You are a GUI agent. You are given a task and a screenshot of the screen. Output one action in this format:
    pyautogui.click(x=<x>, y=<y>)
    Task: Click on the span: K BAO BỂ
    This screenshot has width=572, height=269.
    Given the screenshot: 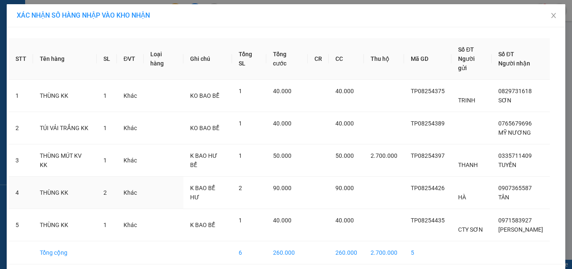 What is the action you would take?
    pyautogui.click(x=203, y=225)
    